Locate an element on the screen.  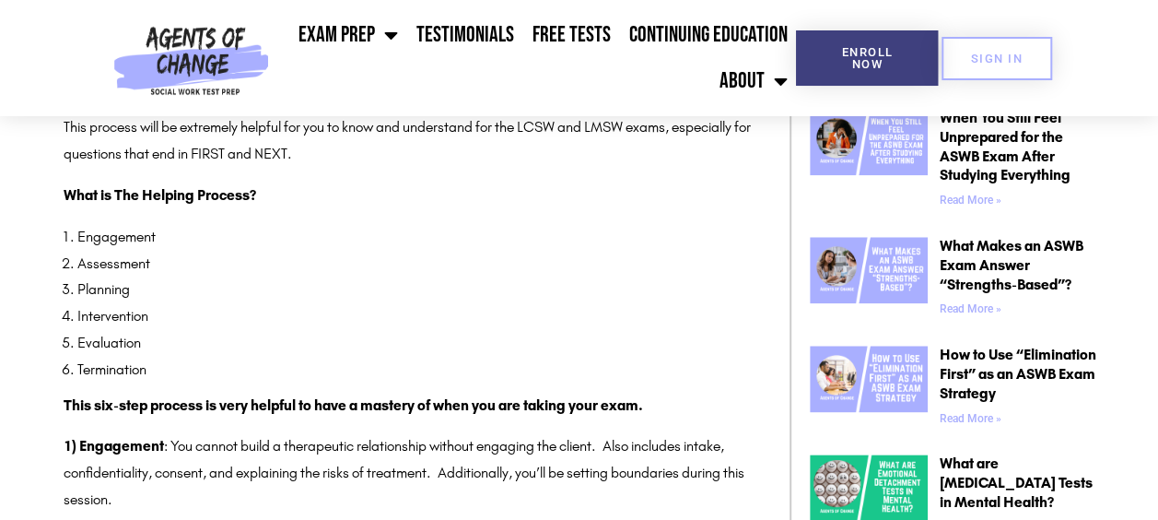
li: Evaluation is located at coordinates (419, 343).